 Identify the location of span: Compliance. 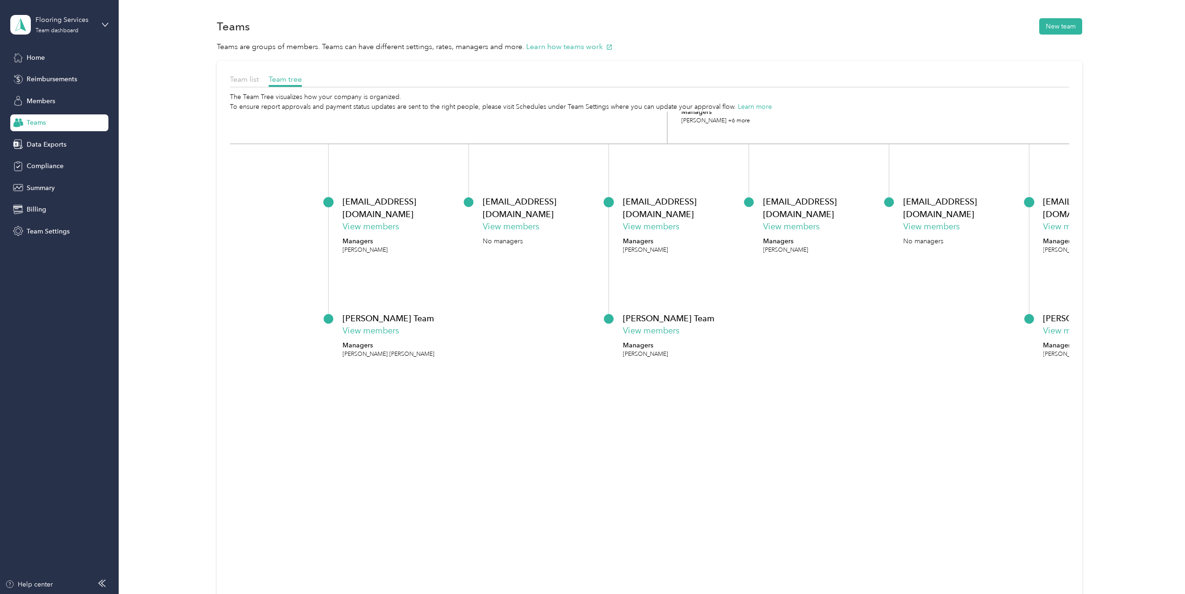
(45, 166).